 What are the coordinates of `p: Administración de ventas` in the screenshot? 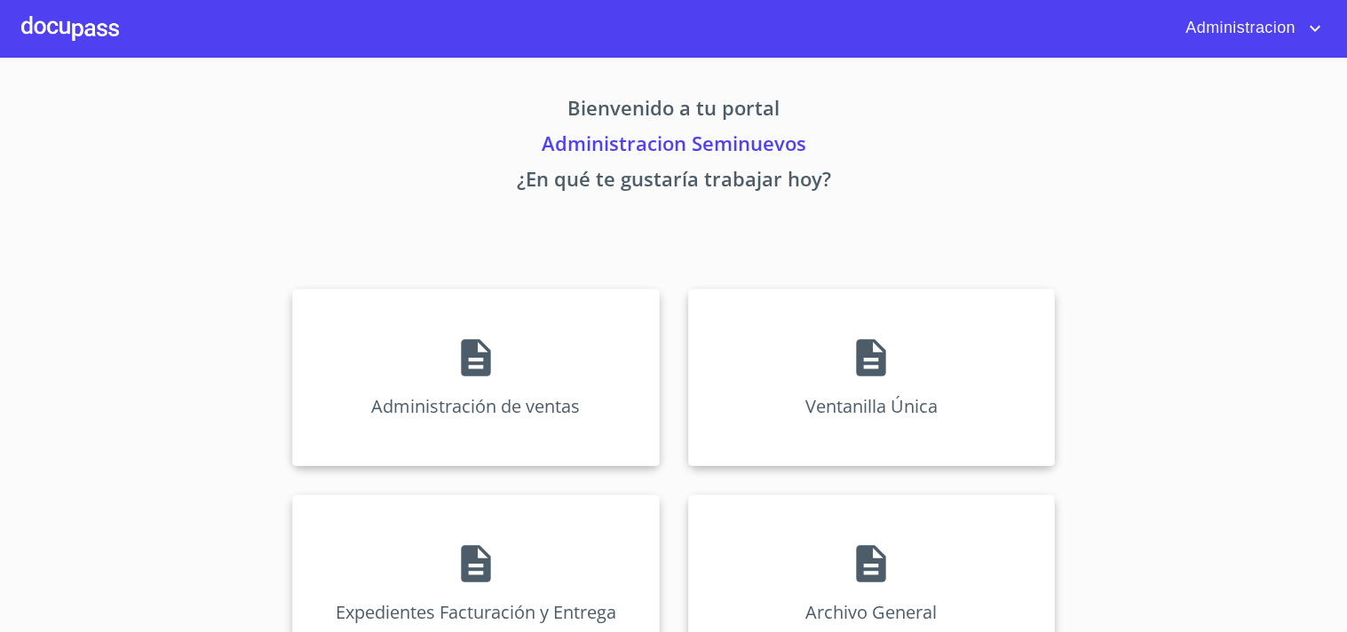 It's located at (475, 406).